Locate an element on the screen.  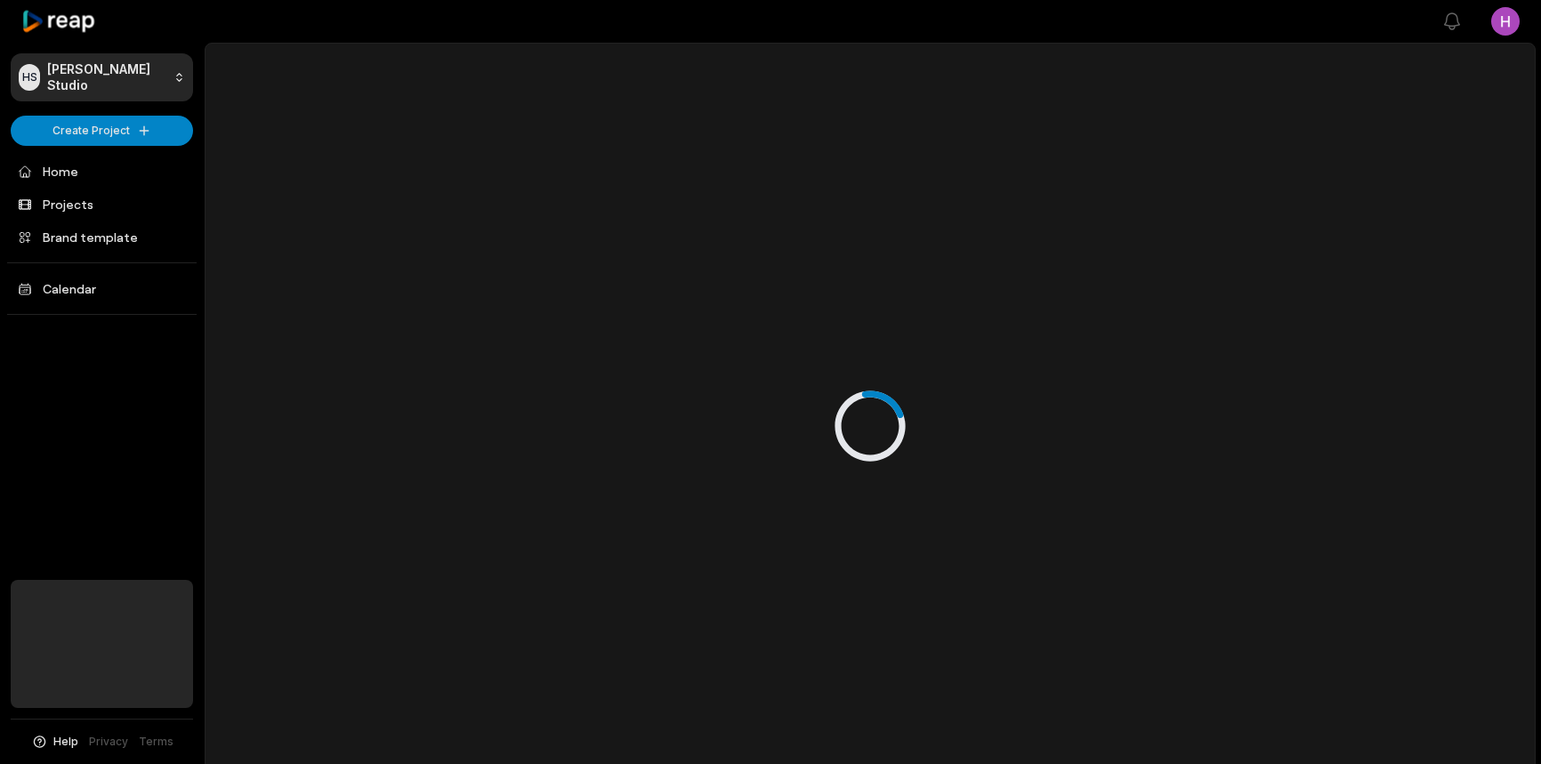
button: Create Project is located at coordinates (101, 131).